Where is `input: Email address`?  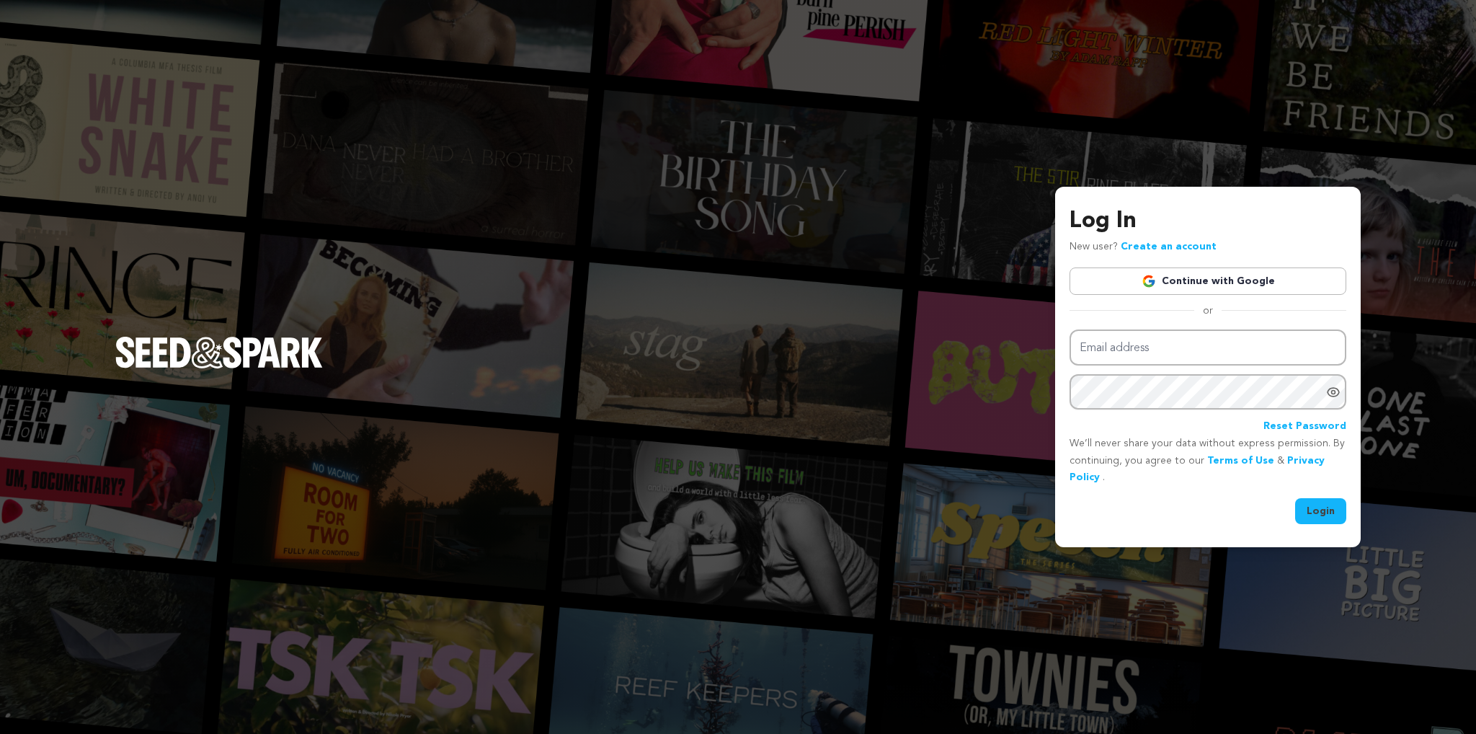 input: Email address is located at coordinates (1208, 347).